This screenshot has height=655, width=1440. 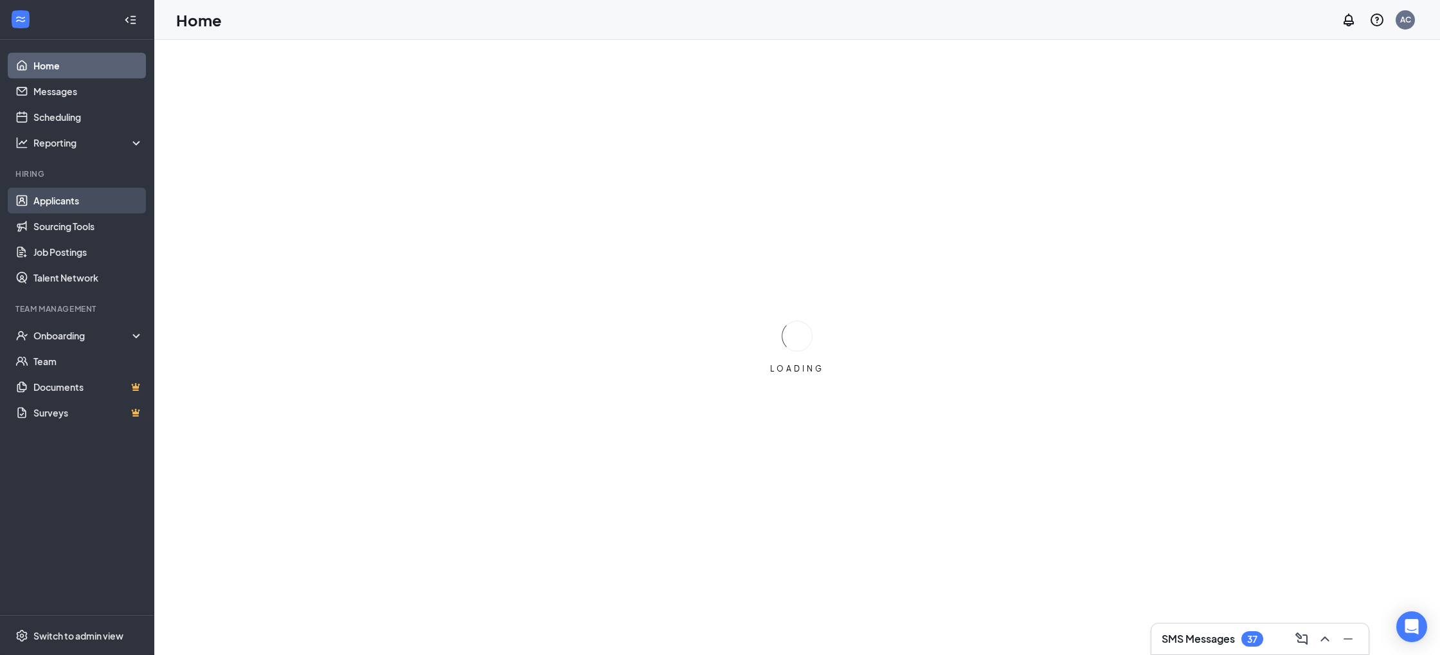 I want to click on a: Applicants, so click(x=88, y=201).